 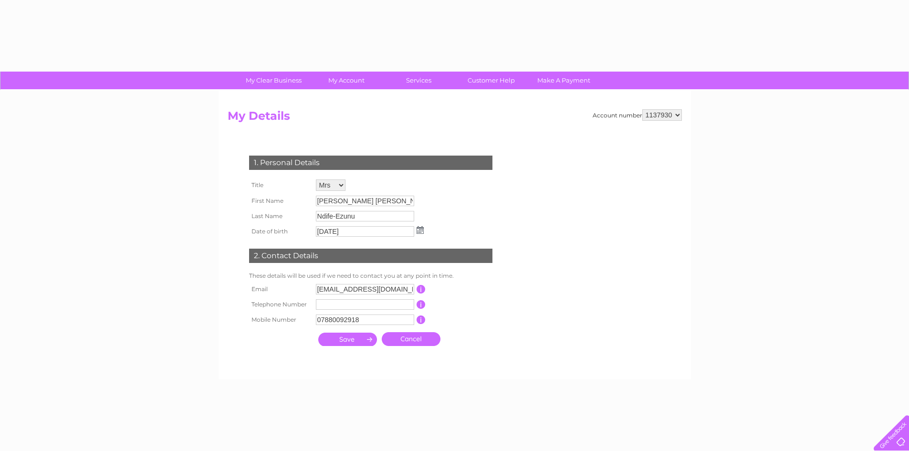 I want to click on a: Make A Payment, so click(x=564, y=80).